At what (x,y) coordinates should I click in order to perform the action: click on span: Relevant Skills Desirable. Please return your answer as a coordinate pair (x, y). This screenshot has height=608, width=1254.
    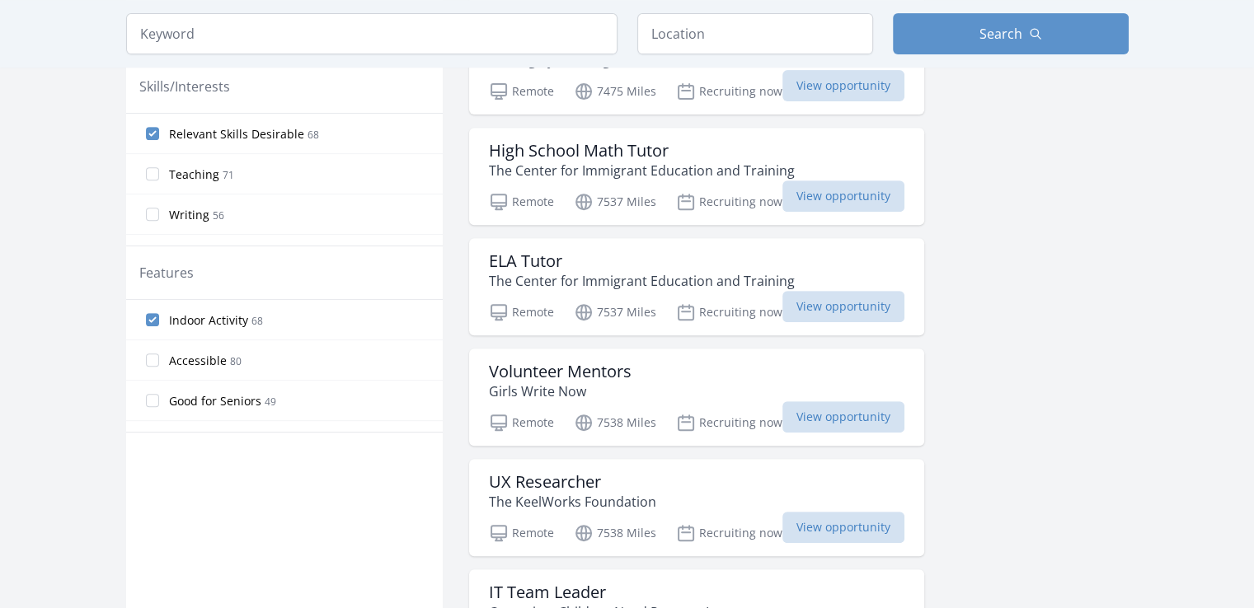
    Looking at the image, I should click on (237, 134).